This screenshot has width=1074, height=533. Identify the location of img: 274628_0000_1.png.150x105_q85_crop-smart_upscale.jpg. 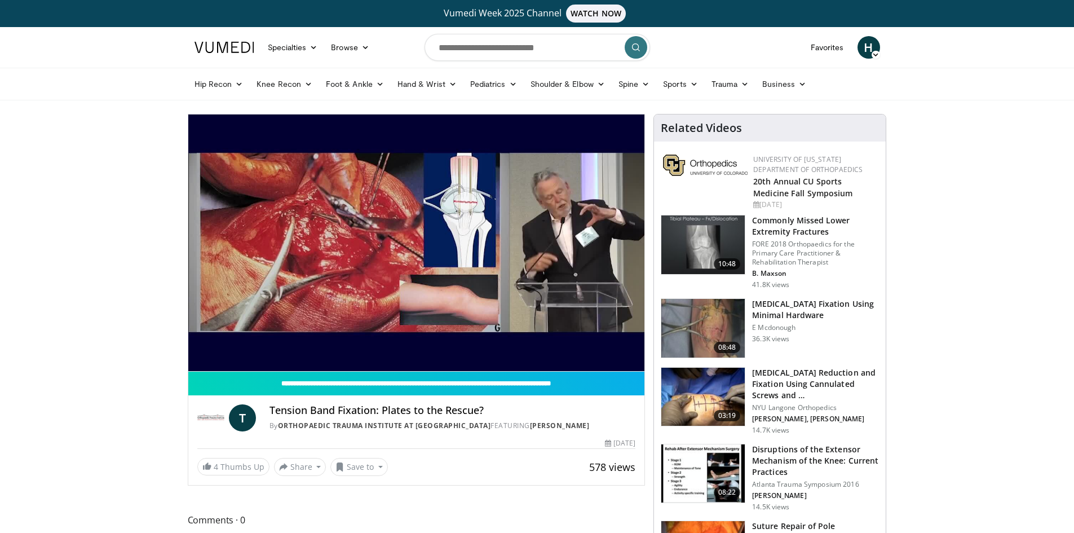
(703, 328).